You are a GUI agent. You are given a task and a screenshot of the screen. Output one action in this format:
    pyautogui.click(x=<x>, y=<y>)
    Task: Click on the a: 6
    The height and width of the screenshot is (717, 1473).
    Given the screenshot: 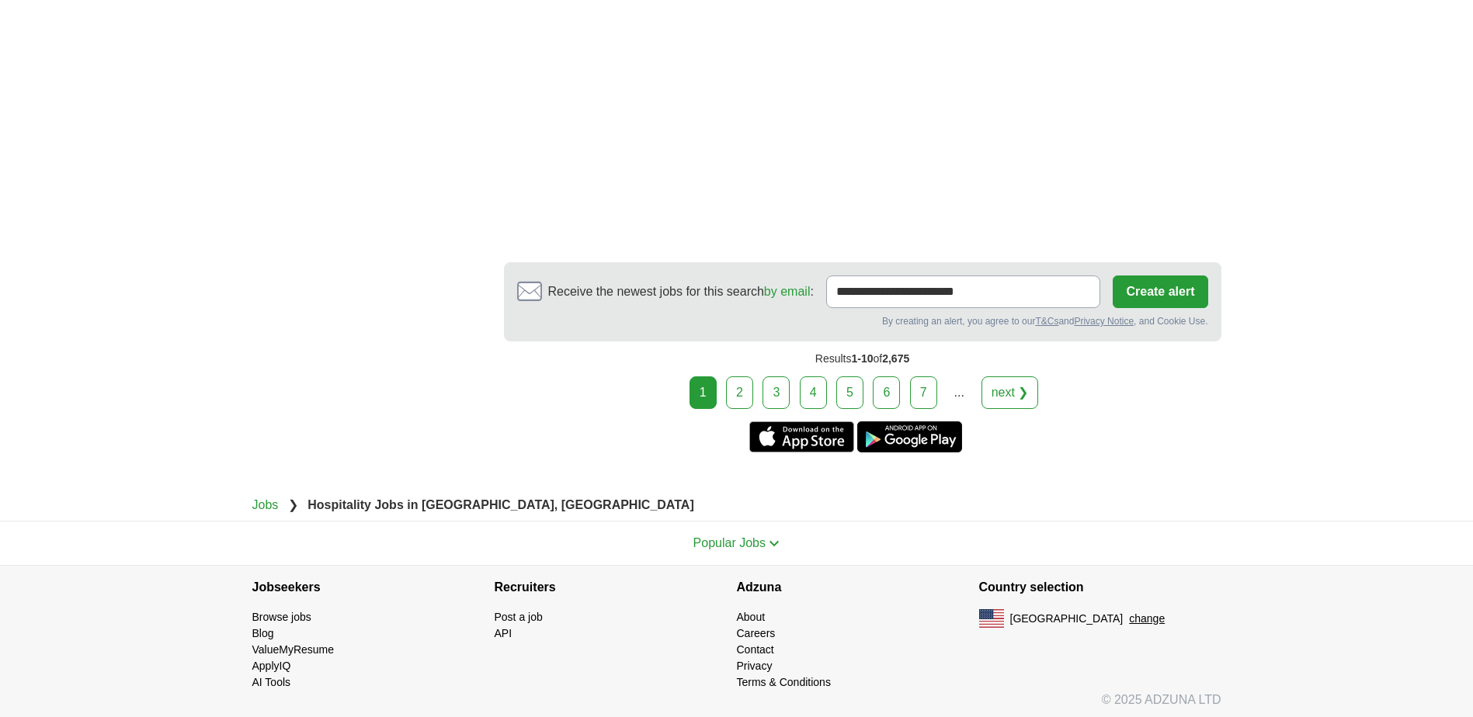 What is the action you would take?
    pyautogui.click(x=886, y=393)
    